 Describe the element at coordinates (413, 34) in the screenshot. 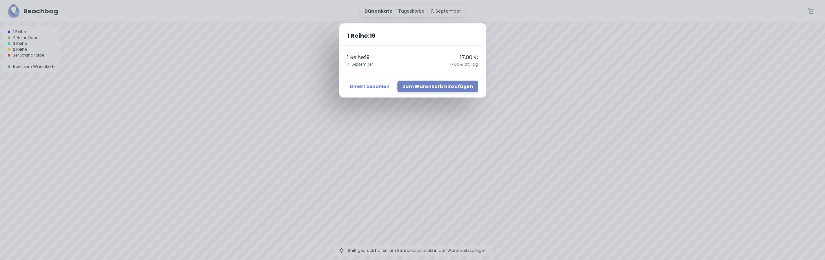

I see `h2: 1 Reihe : 19` at that location.